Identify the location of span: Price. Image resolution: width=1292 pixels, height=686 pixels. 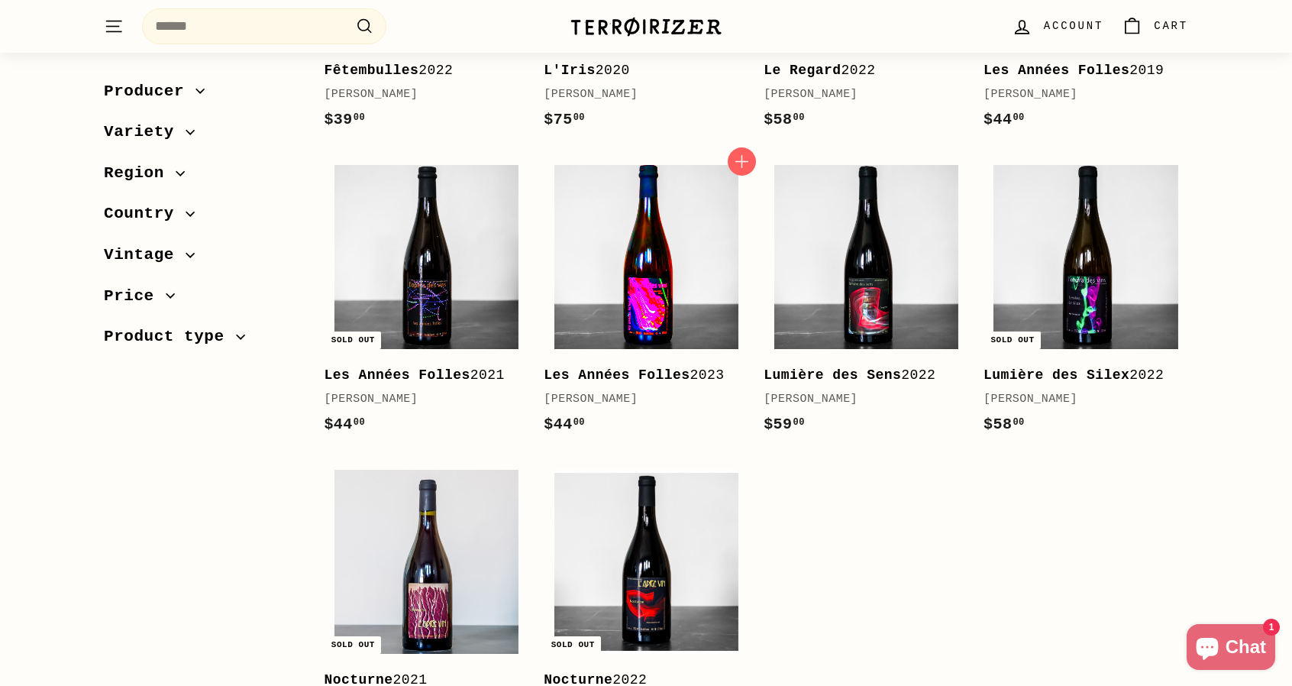
(134, 296).